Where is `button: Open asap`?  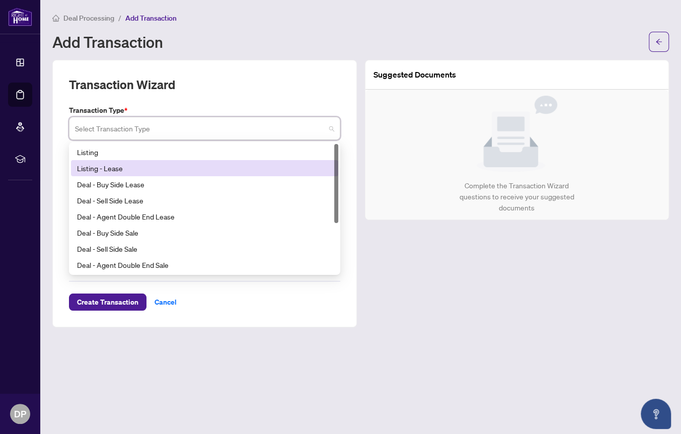
button: Open asap is located at coordinates (656, 414).